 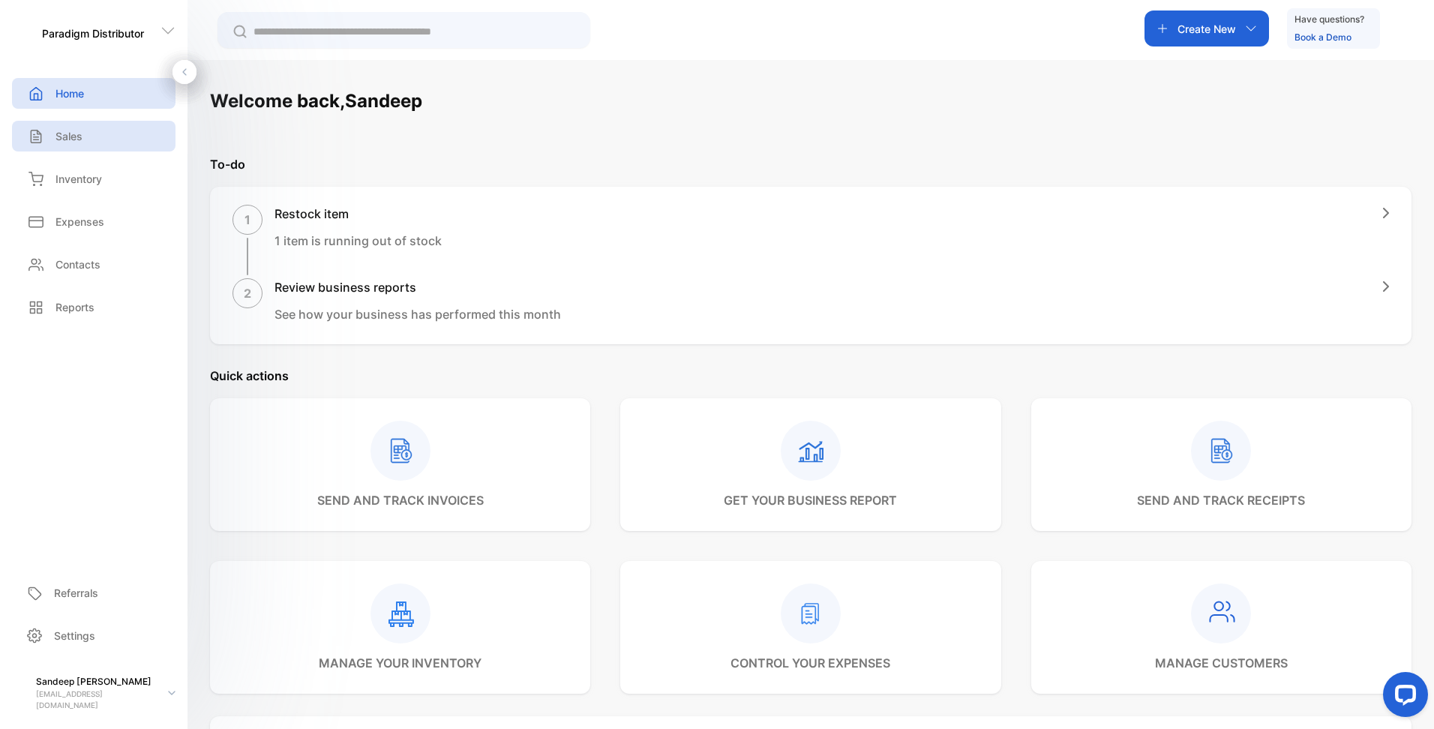 What do you see at coordinates (316, 101) in the screenshot?
I see `h1: Welcome back, Sandeep` at bounding box center [316, 101].